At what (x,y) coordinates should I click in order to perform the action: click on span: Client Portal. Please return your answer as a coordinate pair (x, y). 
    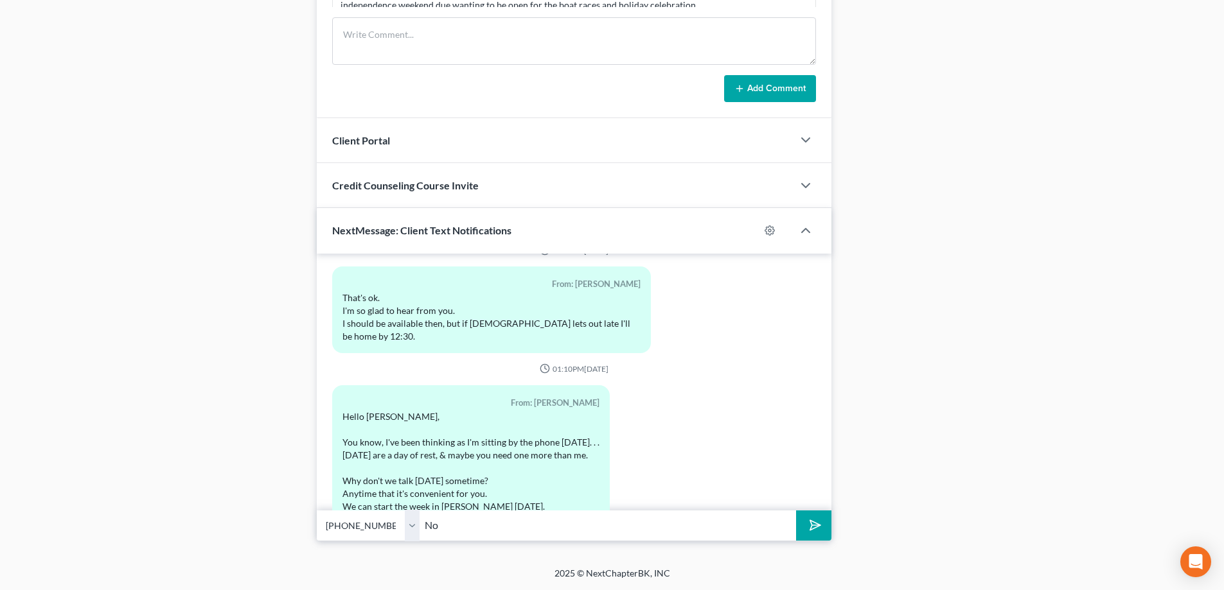
    Looking at the image, I should click on (361, 140).